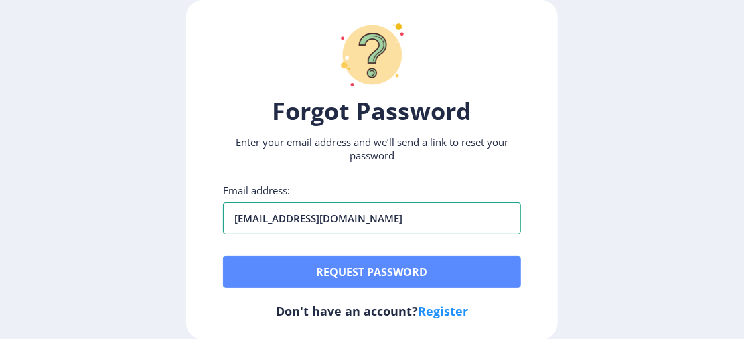  I want to click on img: question-mark, so click(372, 55).